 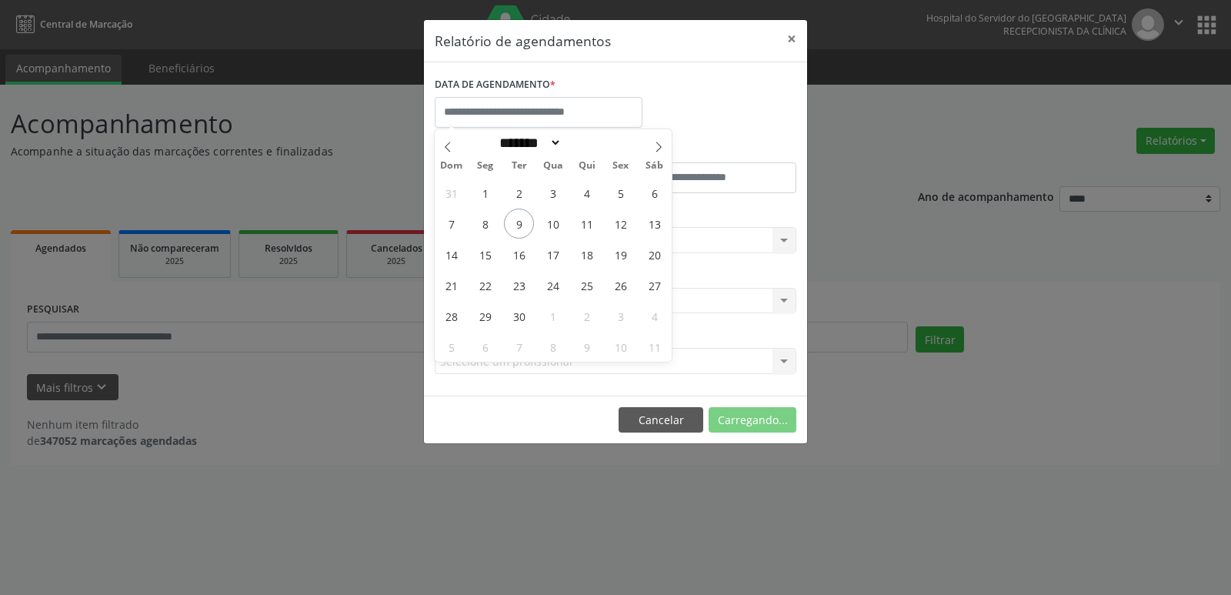 What do you see at coordinates (620, 285) in the screenshot?
I see `span: Setembro 26, 2025` at bounding box center [620, 285].